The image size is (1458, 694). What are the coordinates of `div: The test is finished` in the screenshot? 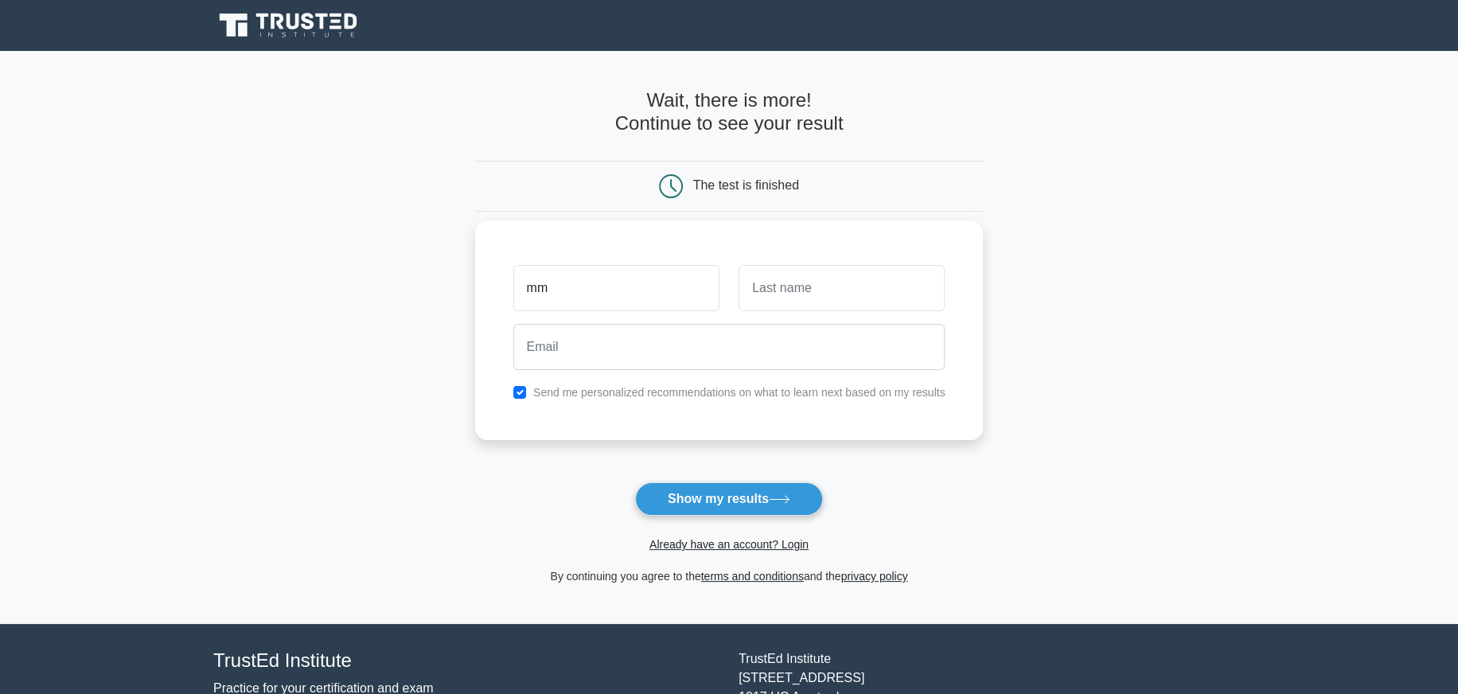 It's located at (746, 185).